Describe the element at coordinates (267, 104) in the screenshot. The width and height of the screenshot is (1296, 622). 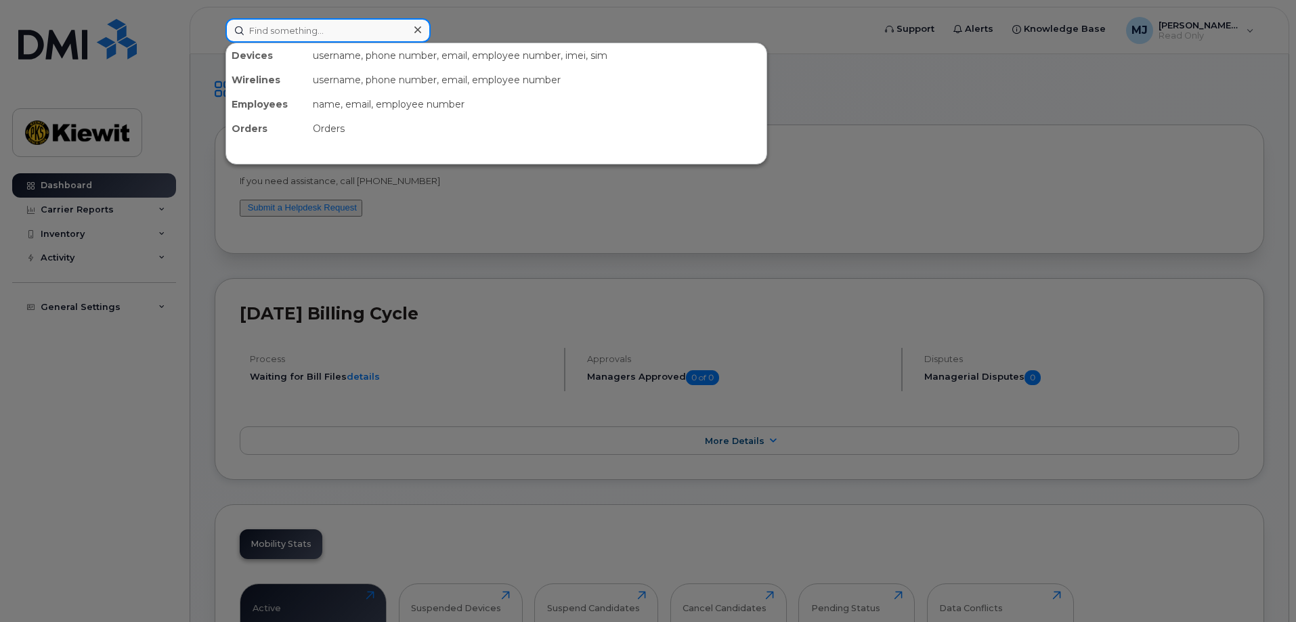
I see `div: Employees` at that location.